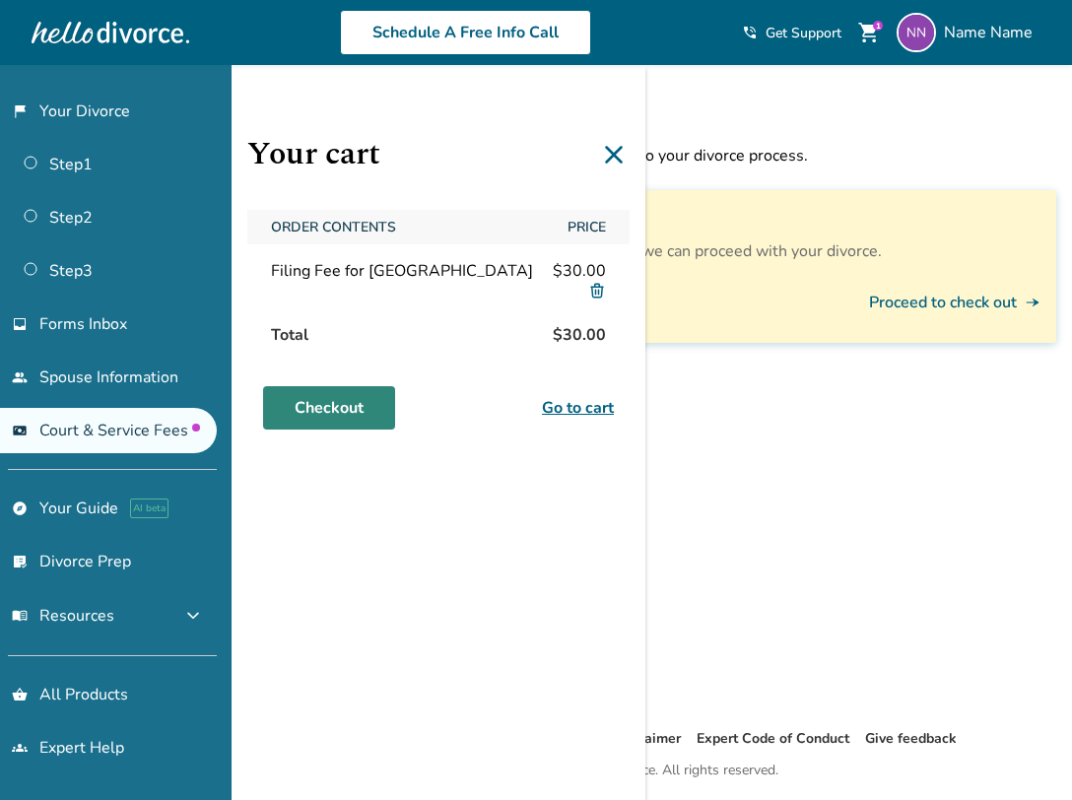 The height and width of the screenshot is (800, 1072). What do you see at coordinates (465, 33) in the screenshot?
I see `a: Schedule A Free Info Call` at bounding box center [465, 33].